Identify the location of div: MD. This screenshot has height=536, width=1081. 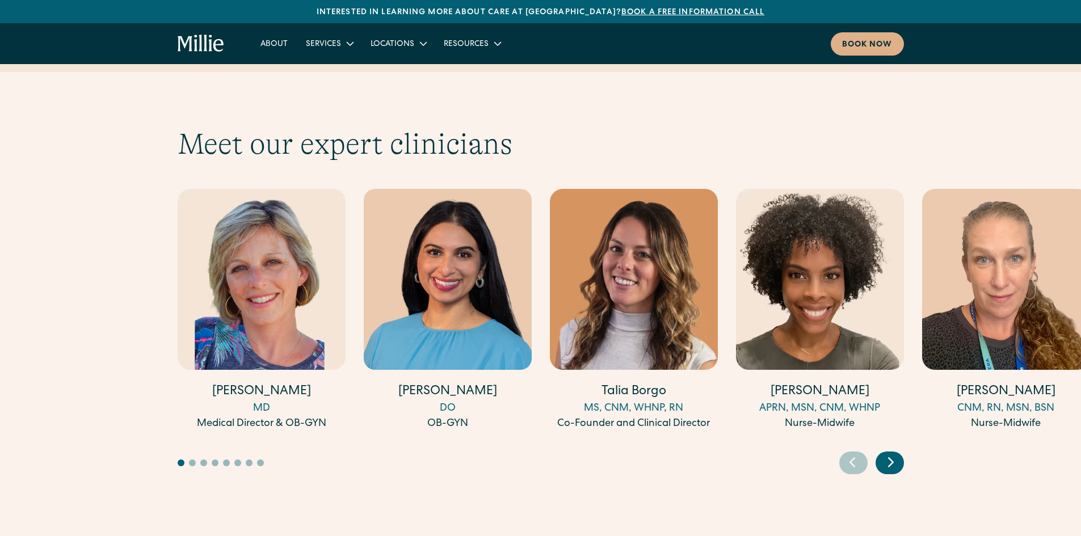
(262, 409).